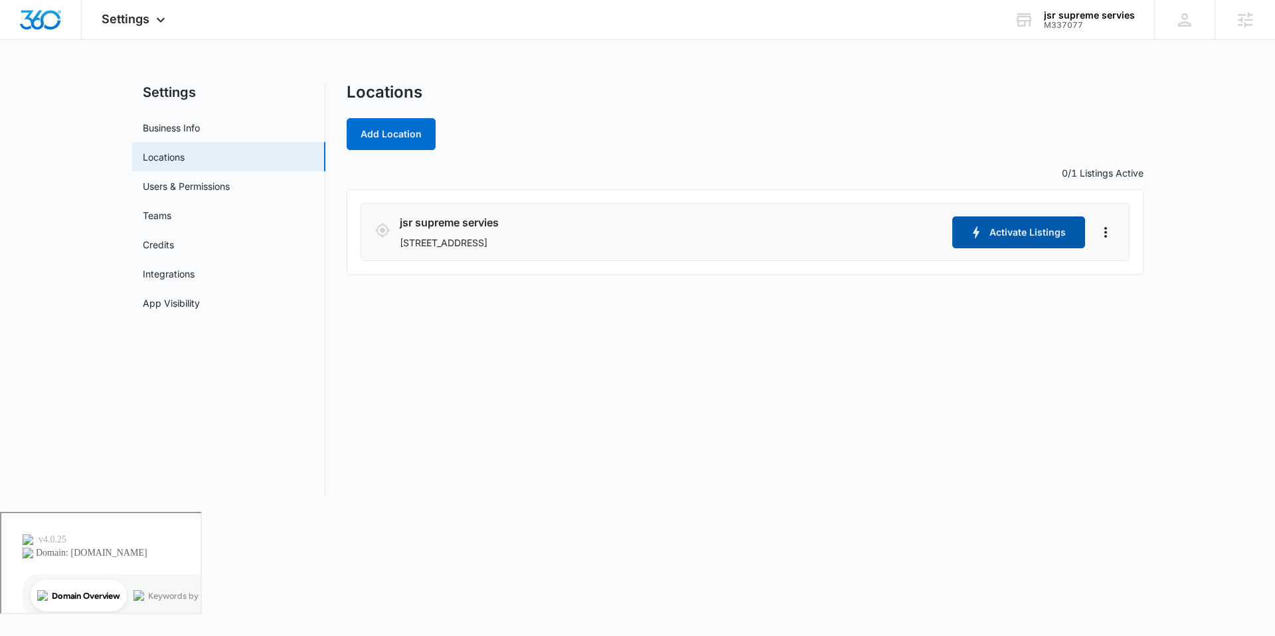  Describe the element at coordinates (158, 244) in the screenshot. I see `a: Credits` at that location.